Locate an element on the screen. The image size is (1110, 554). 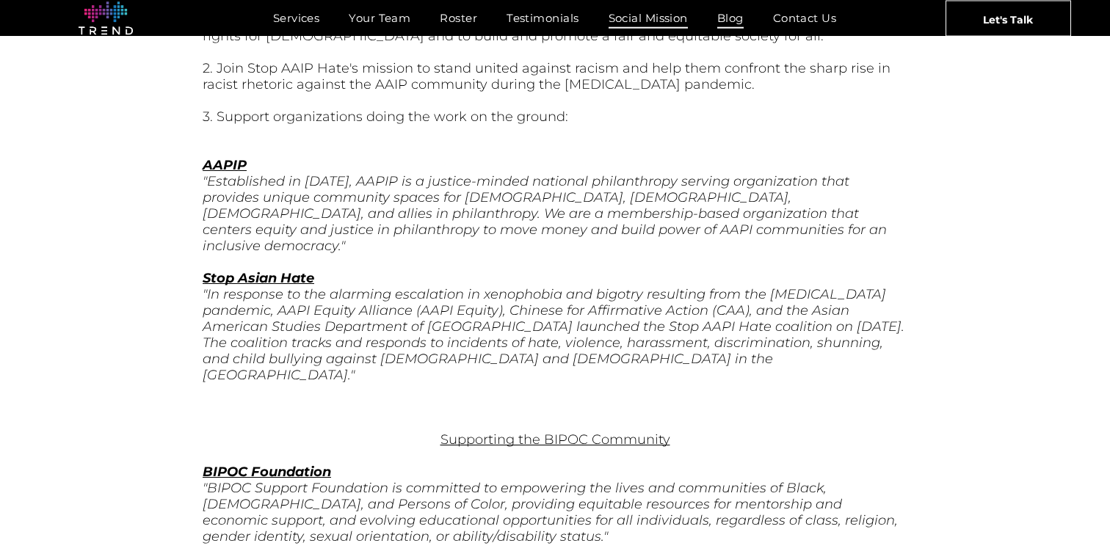
div: Chat Widget is located at coordinates (1074, 519).